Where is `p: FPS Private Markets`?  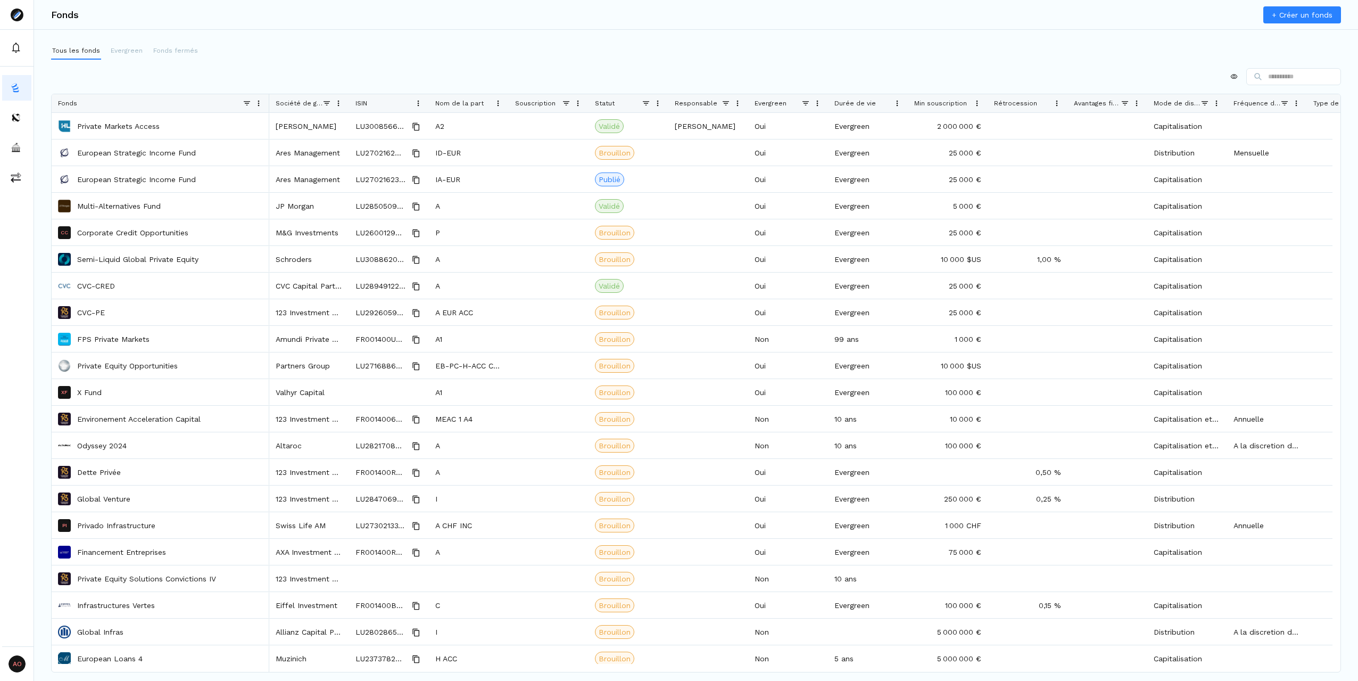 p: FPS Private Markets is located at coordinates (113, 339).